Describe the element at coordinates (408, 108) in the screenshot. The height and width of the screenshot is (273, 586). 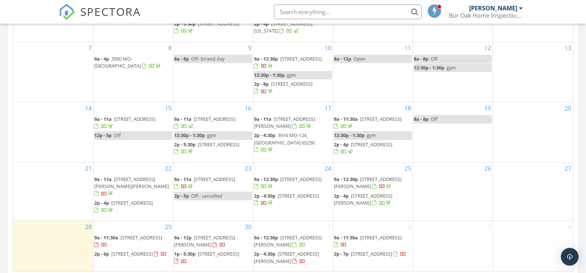
I see `a: Go to September 18, 2025` at that location.